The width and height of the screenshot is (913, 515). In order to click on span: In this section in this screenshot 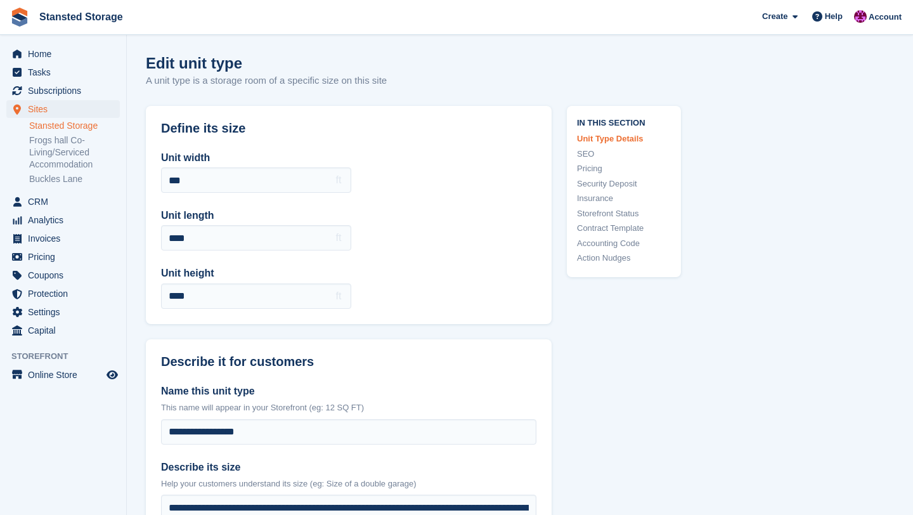, I will do `click(624, 122)`.